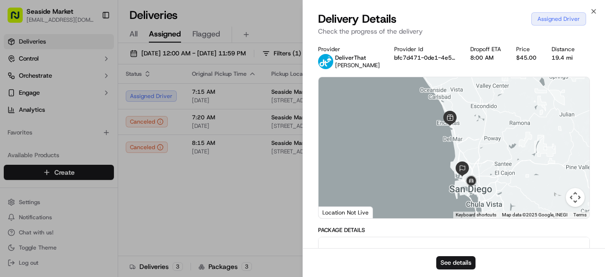 This screenshot has width=605, height=277. I want to click on div: Distance, so click(563, 49).